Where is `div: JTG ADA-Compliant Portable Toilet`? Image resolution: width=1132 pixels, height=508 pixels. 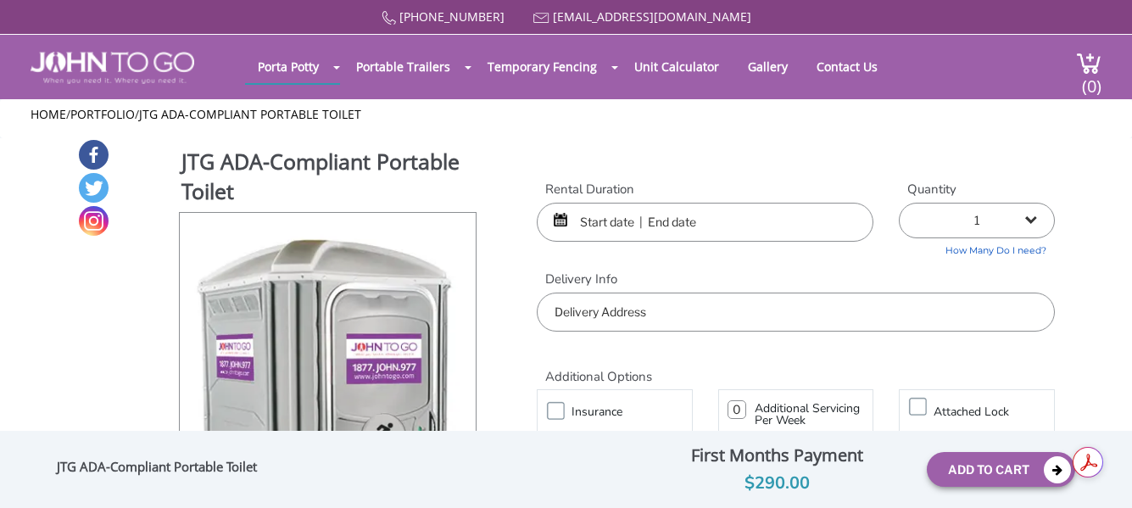 div: JTG ADA-Compliant Portable Toilet is located at coordinates (187, 470).